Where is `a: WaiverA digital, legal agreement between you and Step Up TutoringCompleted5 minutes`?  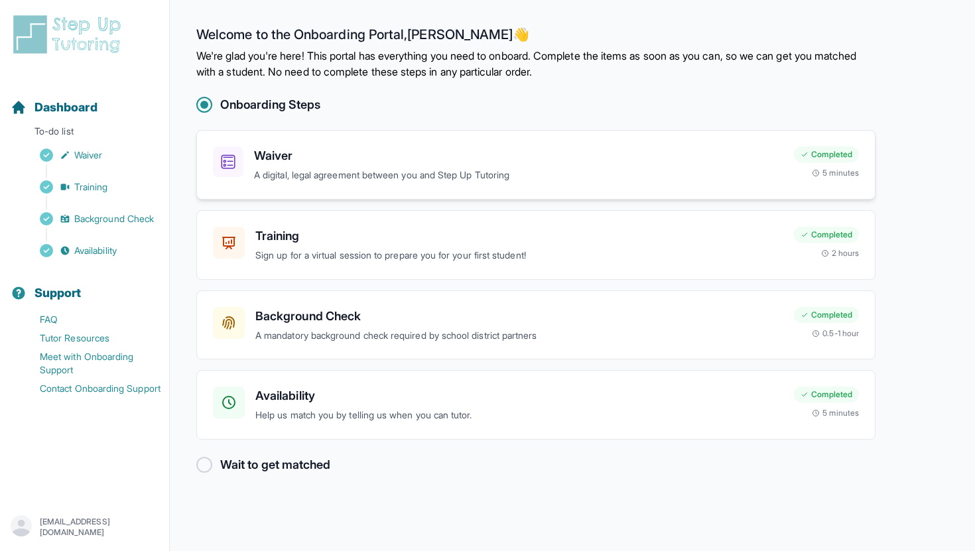
a: WaiverA digital, legal agreement between you and Step Up TutoringCompleted5 minutes is located at coordinates (536, 164).